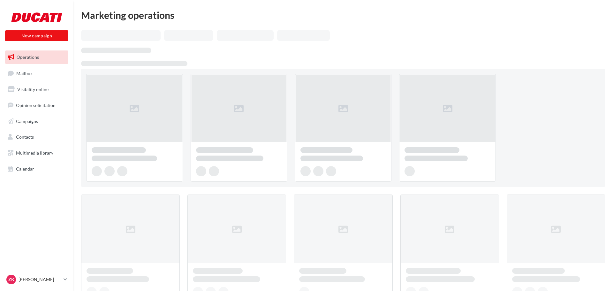  Describe the element at coordinates (37, 73) in the screenshot. I see `a: Mailbox` at that location.